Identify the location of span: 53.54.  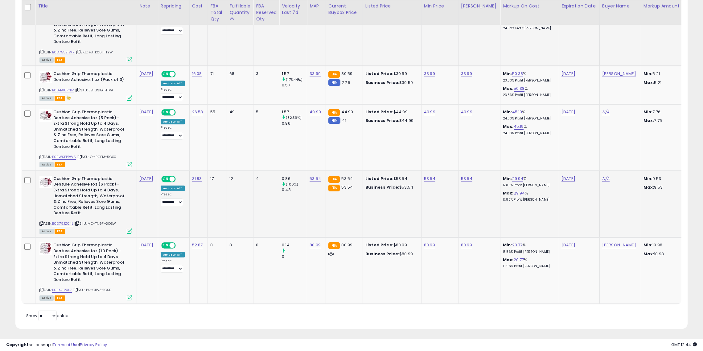
(347, 187).